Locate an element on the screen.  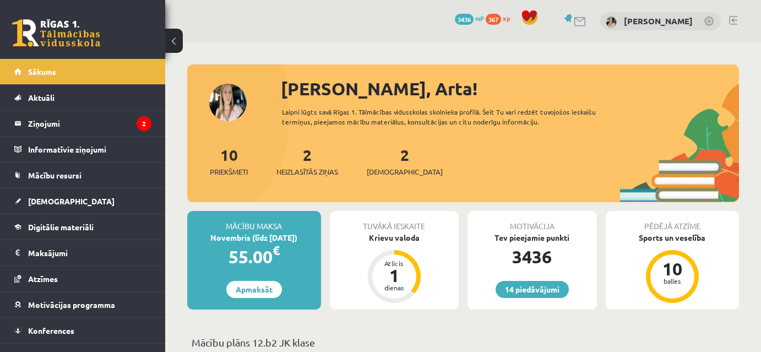
span: Digitālie materiāli is located at coordinates (61, 227).